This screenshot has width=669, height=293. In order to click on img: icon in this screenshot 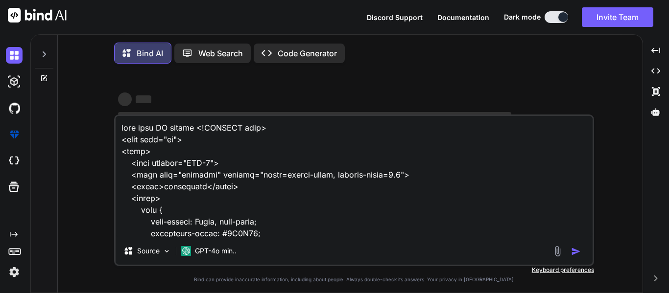, I will do `click(576, 252)`.